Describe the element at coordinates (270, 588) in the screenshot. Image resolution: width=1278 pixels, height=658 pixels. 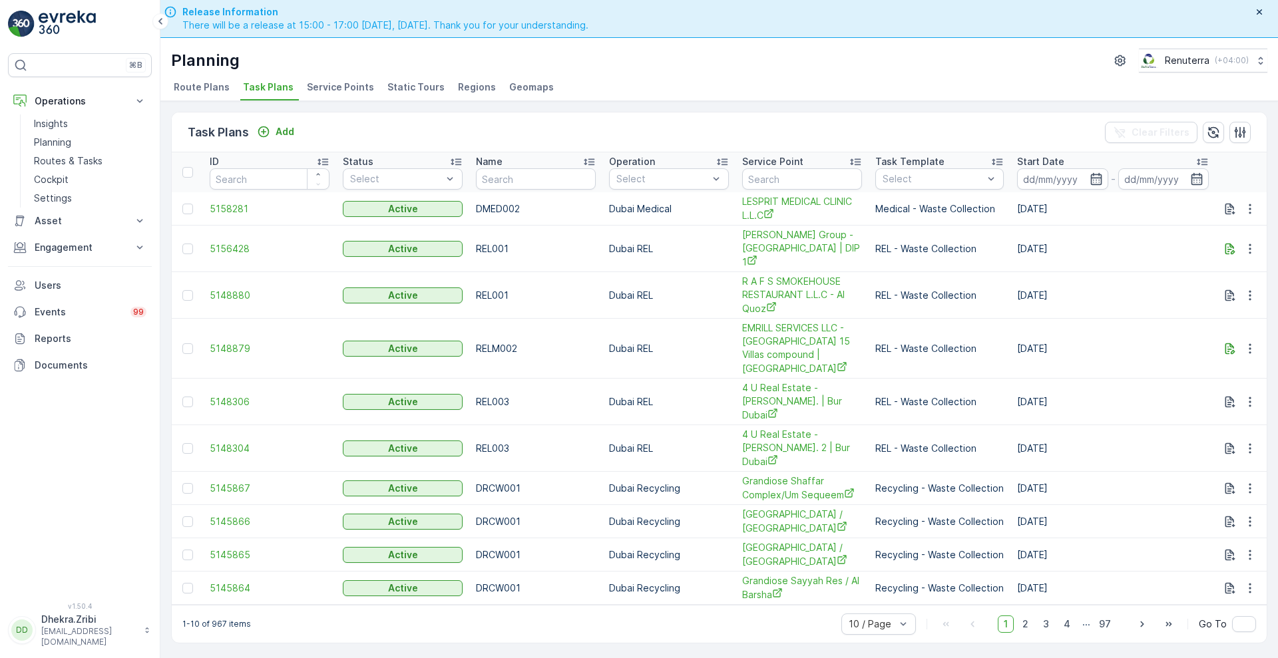
I see `a: 5145864` at that location.